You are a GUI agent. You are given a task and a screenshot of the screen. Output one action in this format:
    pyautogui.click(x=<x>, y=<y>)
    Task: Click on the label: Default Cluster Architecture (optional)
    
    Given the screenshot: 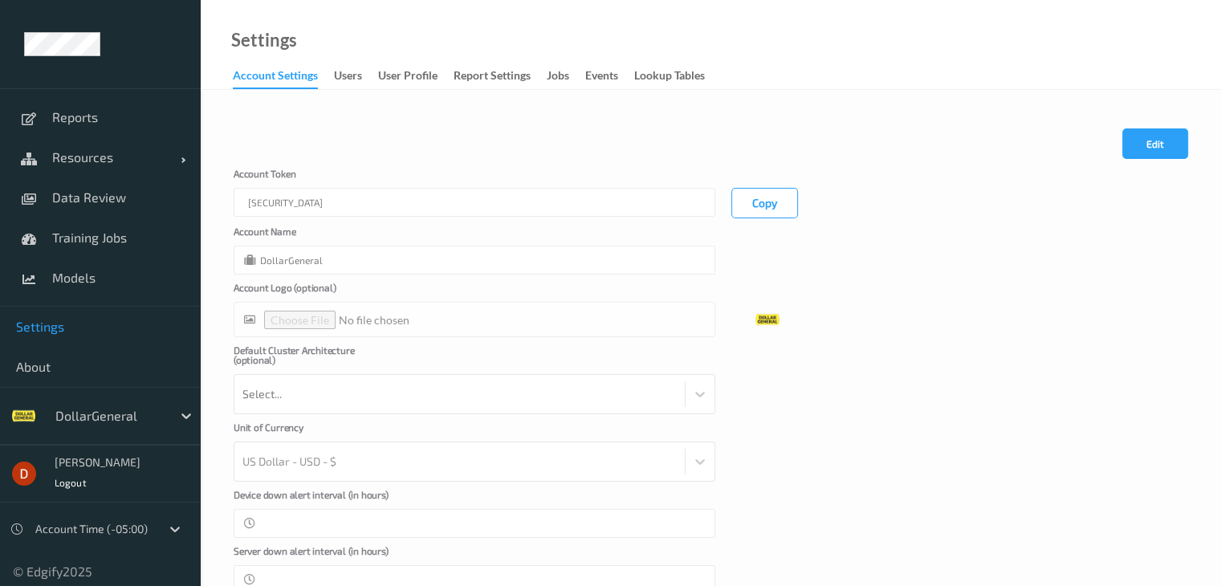 What is the action you would take?
    pyautogui.click(x=314, y=360)
    